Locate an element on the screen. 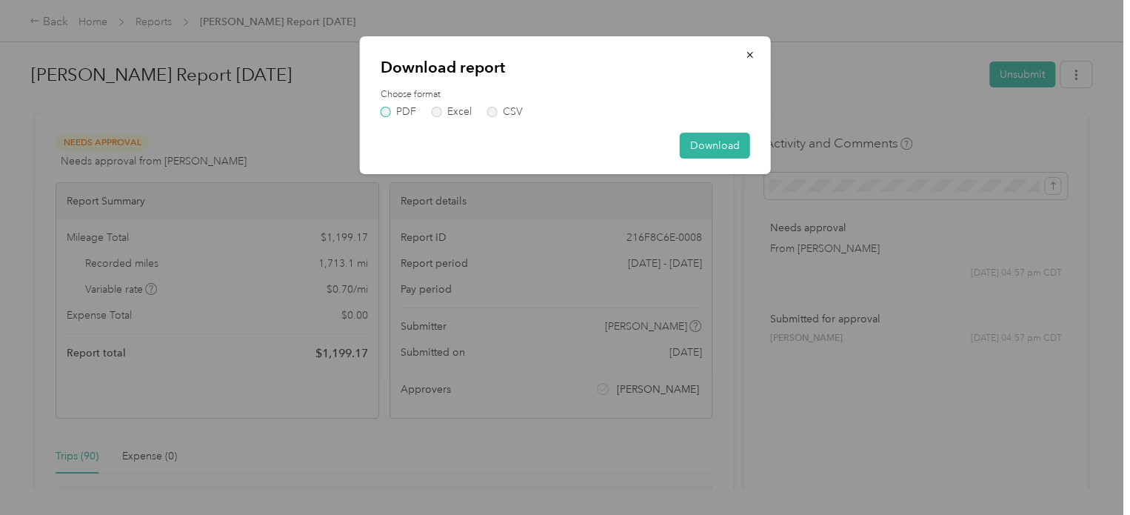 Image resolution: width=1130 pixels, height=515 pixels. button: Download is located at coordinates (714, 145).